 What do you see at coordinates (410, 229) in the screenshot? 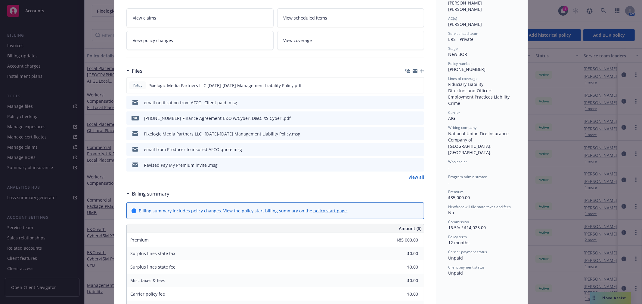
I see `span: Amount ($)` at bounding box center [410, 229].